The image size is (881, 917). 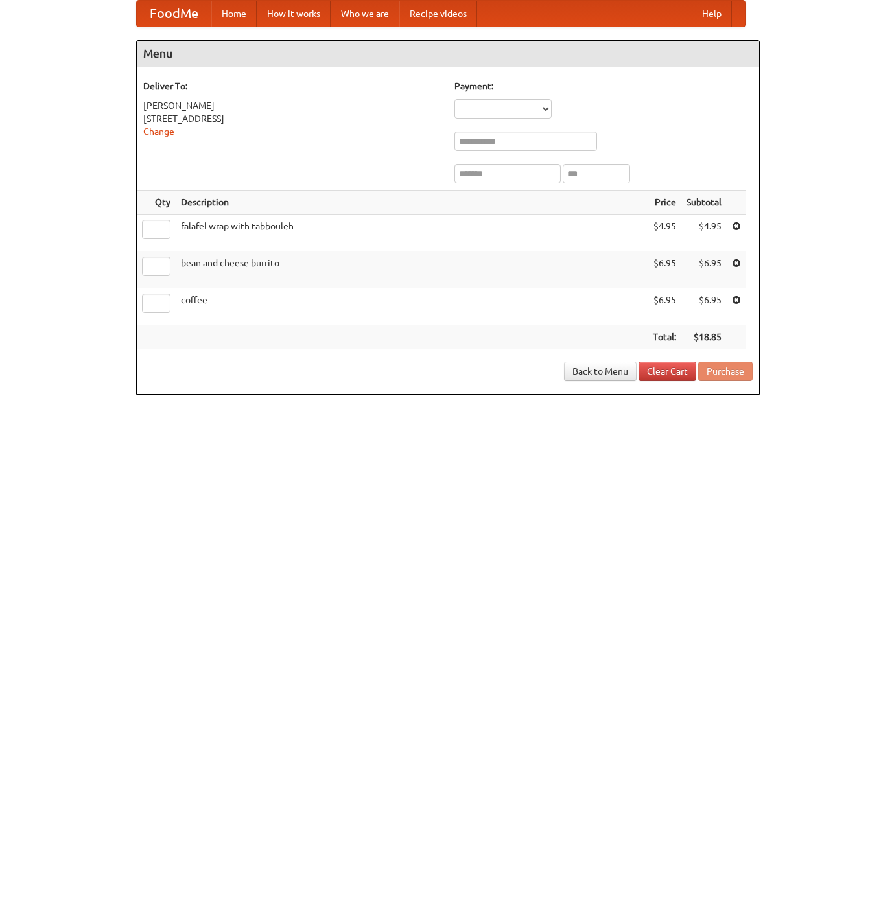 What do you see at coordinates (600, 371) in the screenshot?
I see `a: Back to Menu` at bounding box center [600, 371].